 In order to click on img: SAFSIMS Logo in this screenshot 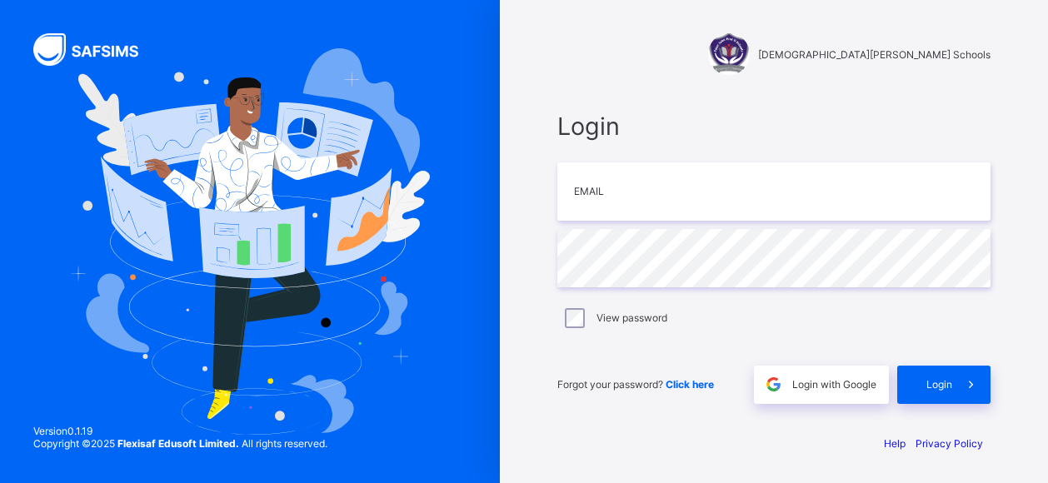, I will do `click(96, 49)`.